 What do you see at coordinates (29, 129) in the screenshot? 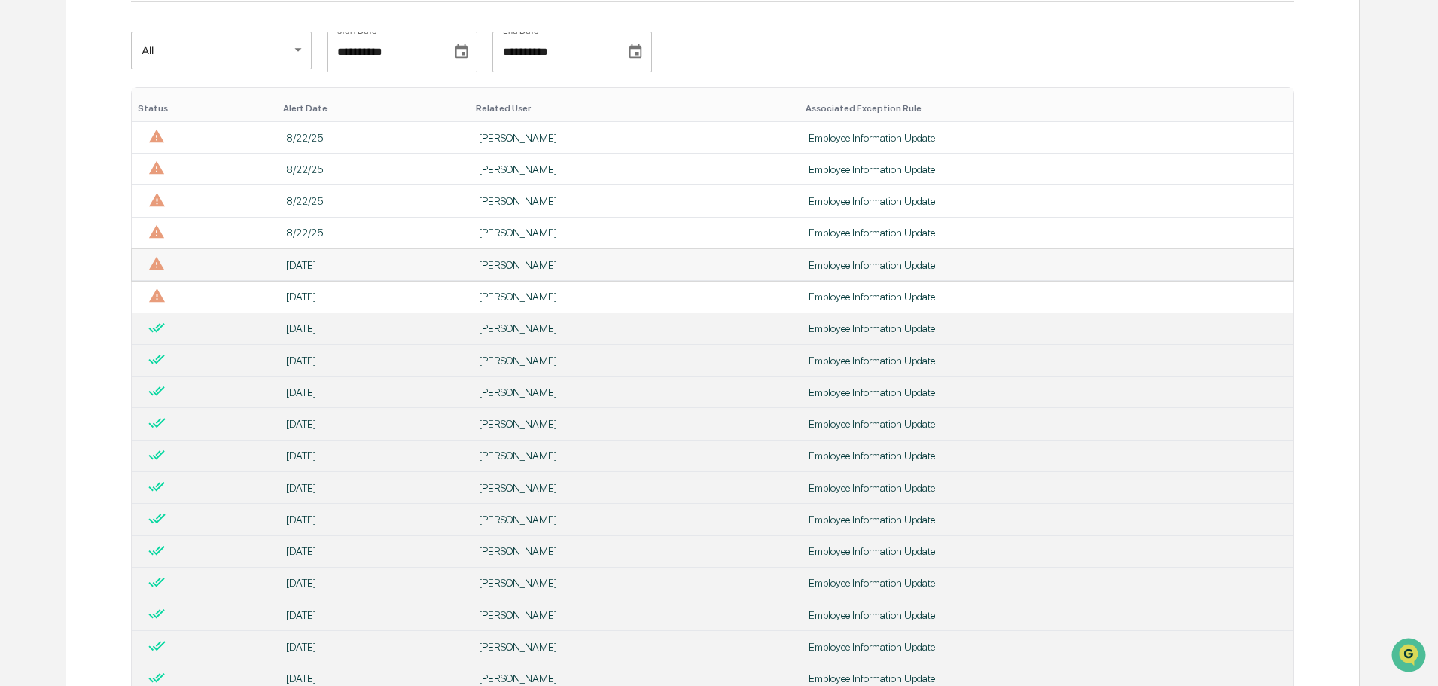
I see `img: 1746055101610-c473b297-6a78-478c-a979-82029cc54cd1` at bounding box center [29, 129].